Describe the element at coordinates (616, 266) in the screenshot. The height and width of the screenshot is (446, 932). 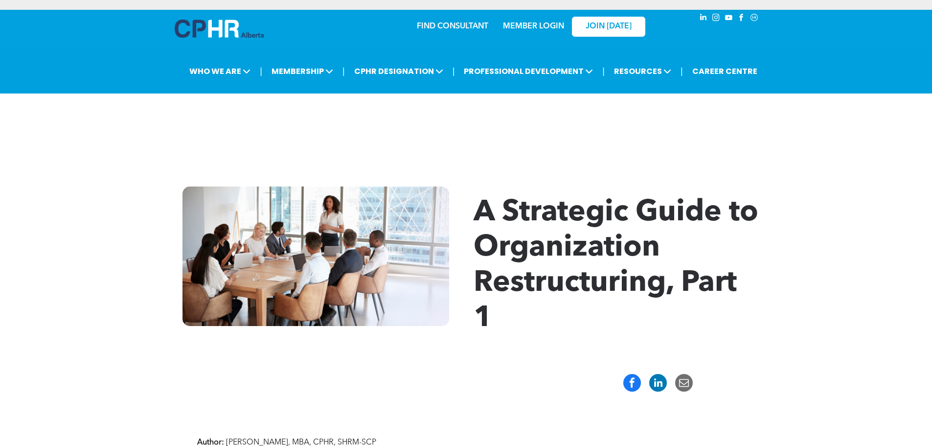
I see `span: A Strategic Guide to Organization Restructuring, Part 1` at that location.